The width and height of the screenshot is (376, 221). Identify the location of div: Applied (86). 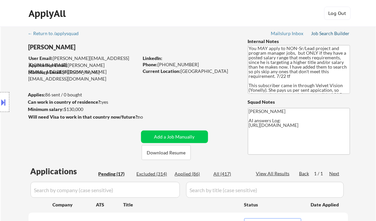
(191, 174).